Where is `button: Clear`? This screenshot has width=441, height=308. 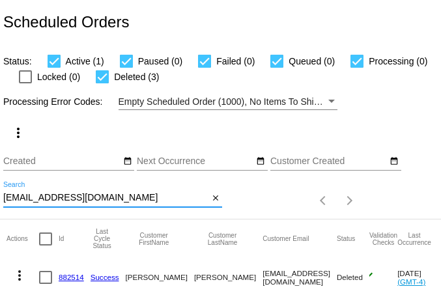
button: Clear is located at coordinates (215, 198).